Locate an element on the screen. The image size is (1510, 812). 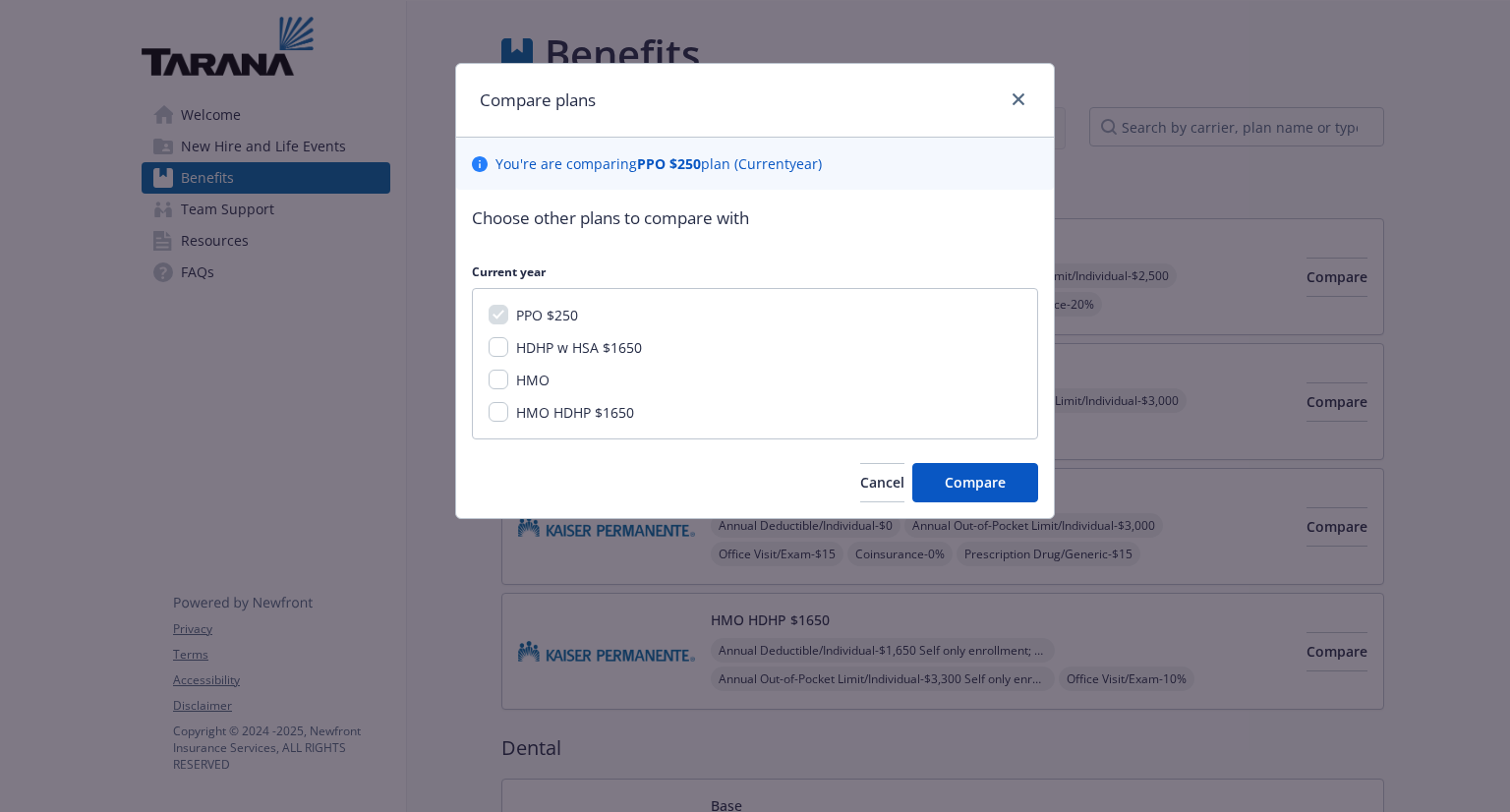
button: Cancel is located at coordinates (881, 483).